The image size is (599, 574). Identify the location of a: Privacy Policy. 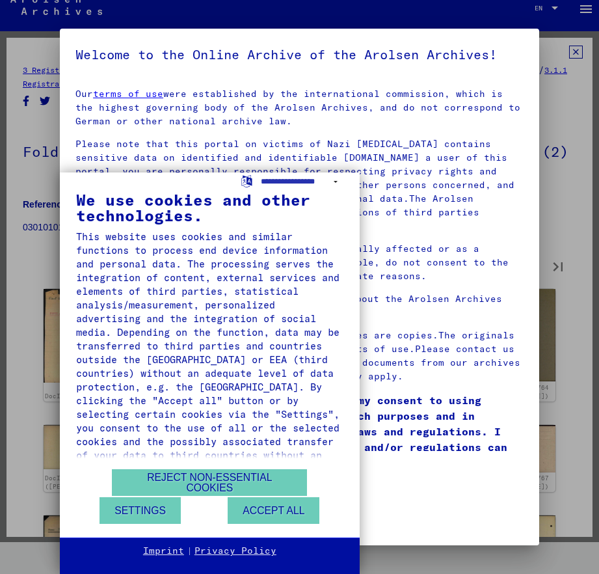
(235, 551).